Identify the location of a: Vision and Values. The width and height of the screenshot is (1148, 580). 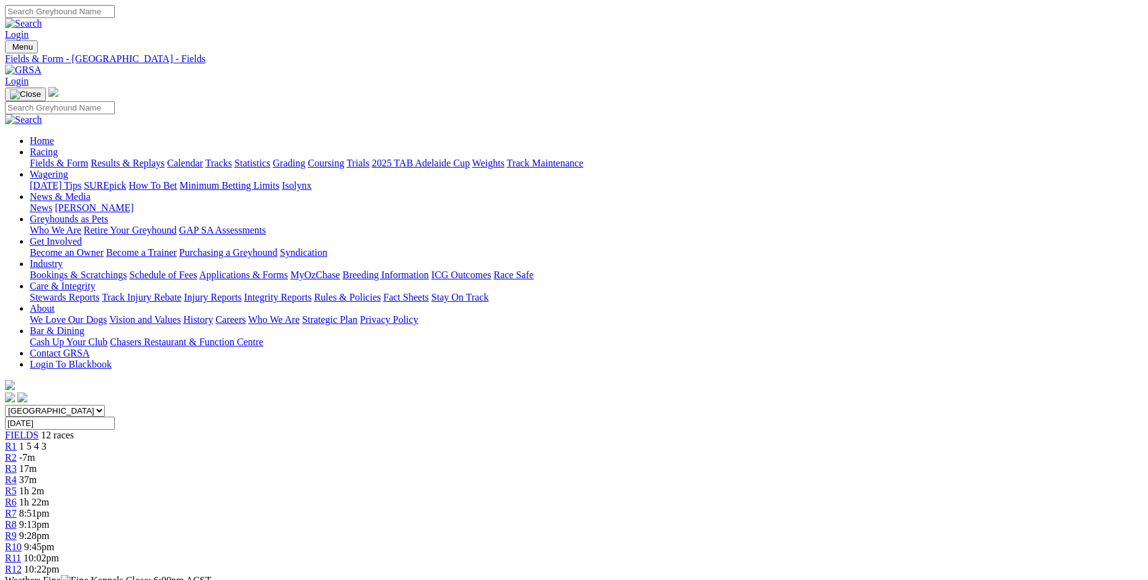
(145, 319).